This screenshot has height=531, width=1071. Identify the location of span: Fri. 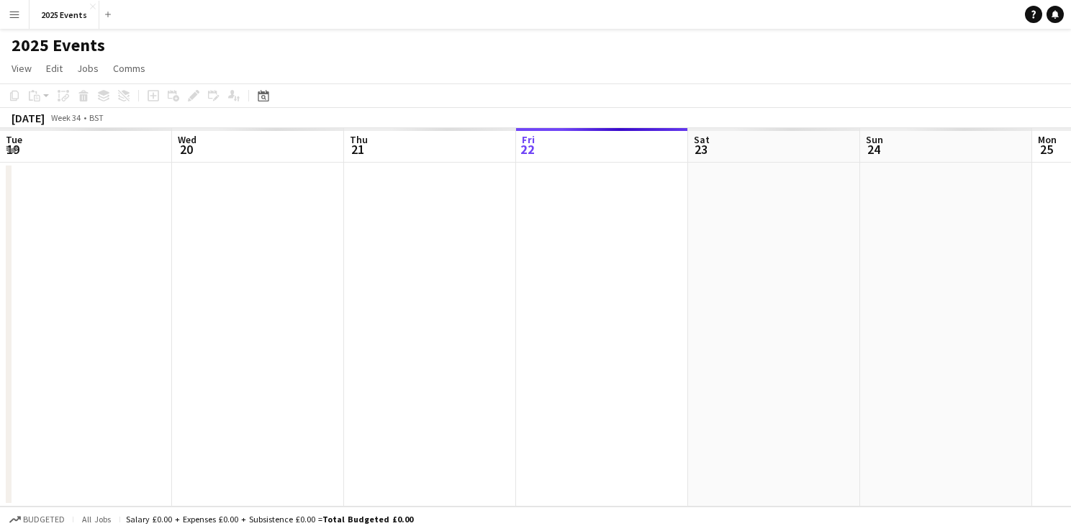
(528, 140).